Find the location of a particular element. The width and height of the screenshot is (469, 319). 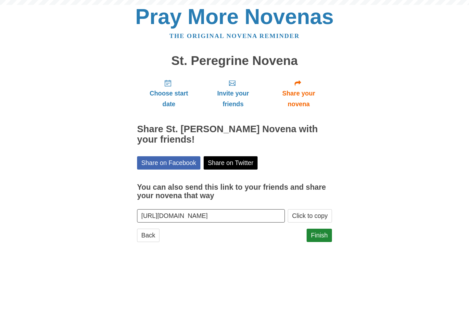

a: Invite your friends is located at coordinates (233, 93).